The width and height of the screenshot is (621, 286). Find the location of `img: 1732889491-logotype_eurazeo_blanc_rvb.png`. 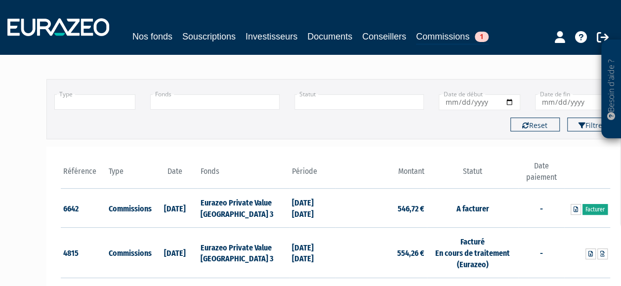

img: 1732889491-logotype_eurazeo_blanc_rvb.png is located at coordinates (58, 27).